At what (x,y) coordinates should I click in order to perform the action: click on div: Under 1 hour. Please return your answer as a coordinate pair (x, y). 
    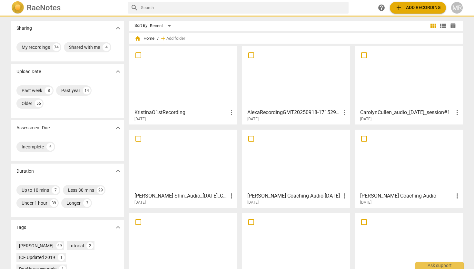
    Looking at the image, I should click on (35, 203).